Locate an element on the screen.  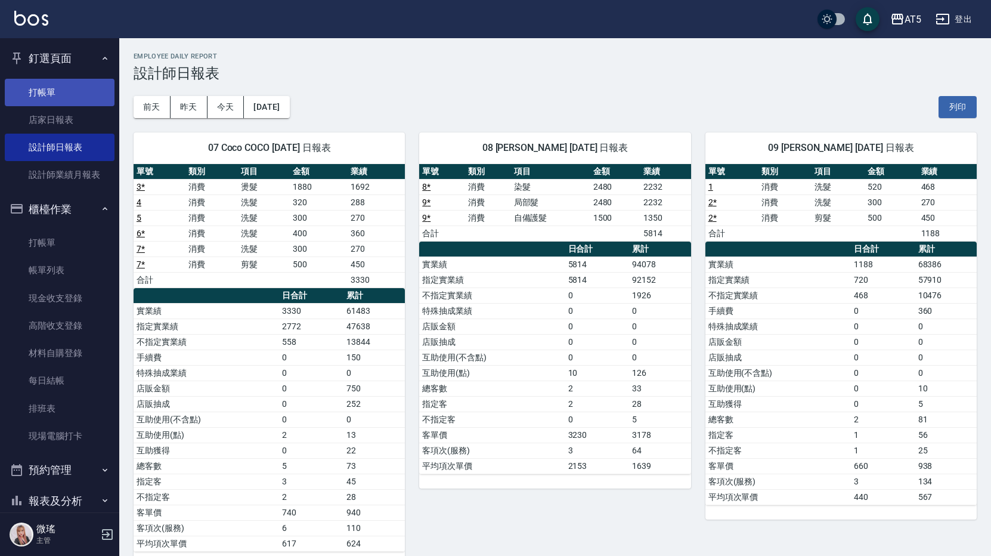
td: 1500 is located at coordinates (615, 218).